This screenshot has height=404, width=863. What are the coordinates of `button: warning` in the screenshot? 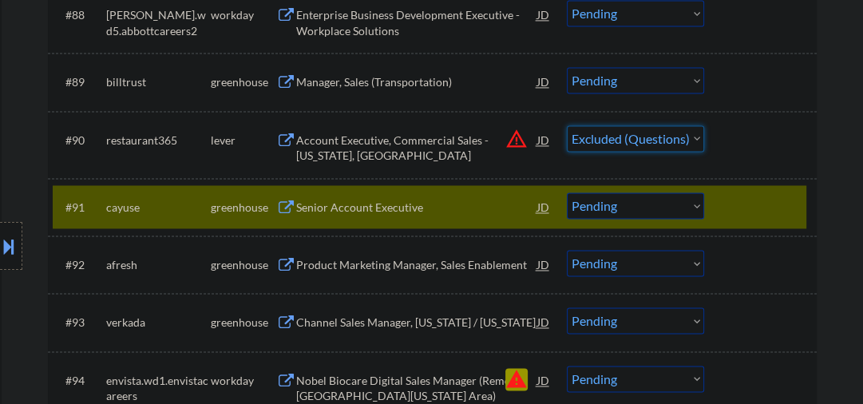 It's located at (516, 379).